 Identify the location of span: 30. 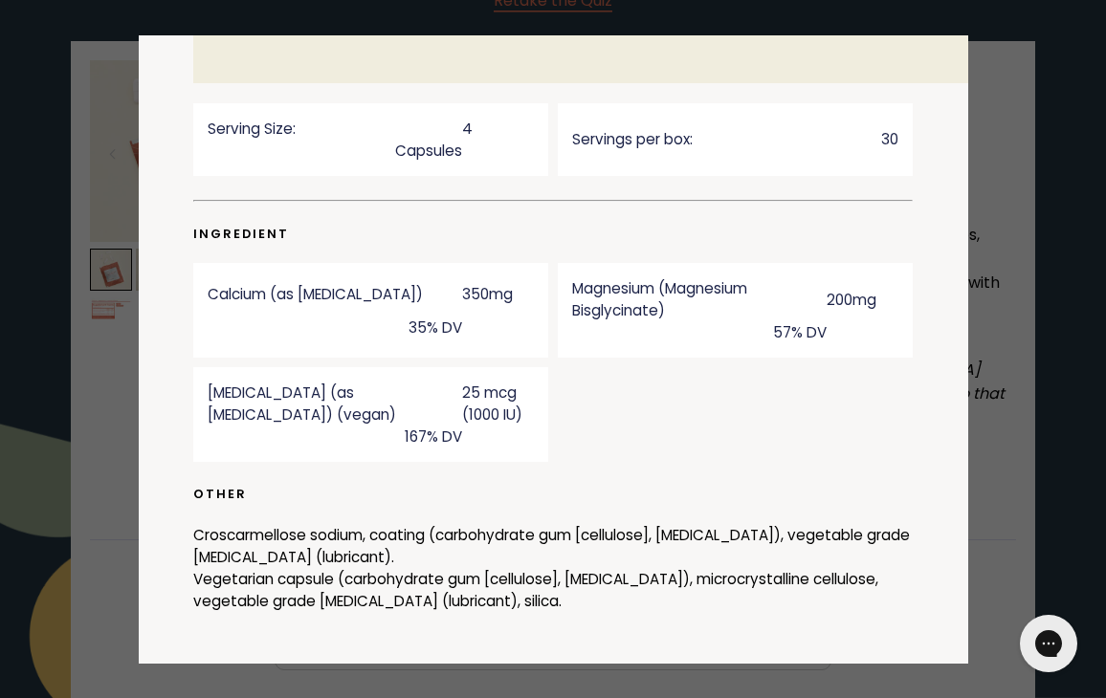
(862, 139).